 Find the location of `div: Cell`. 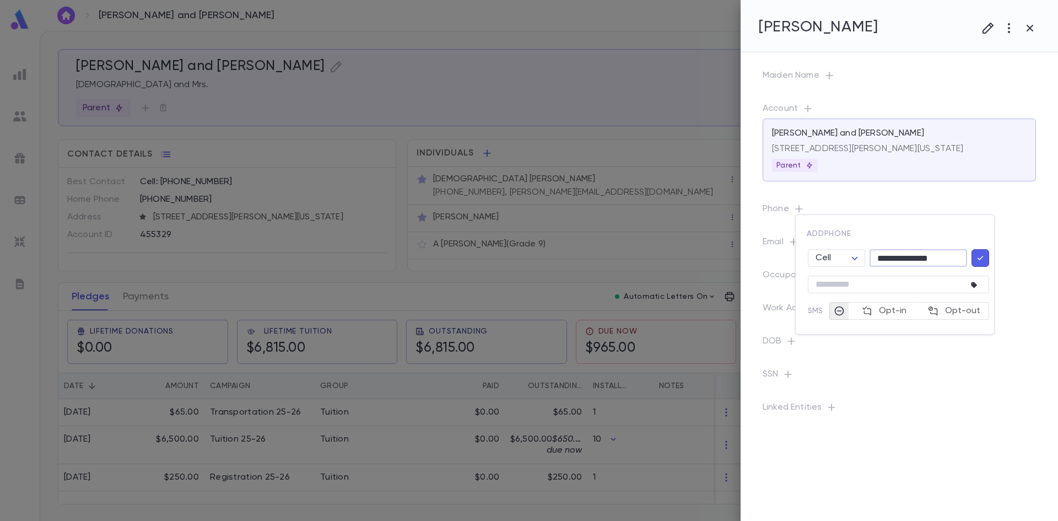

div: Cell is located at coordinates (837, 258).